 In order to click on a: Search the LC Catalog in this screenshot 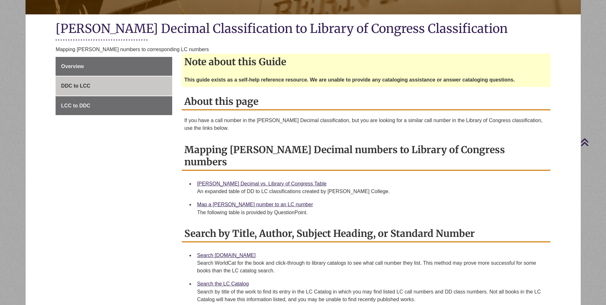, I will do `click(223, 283)`.